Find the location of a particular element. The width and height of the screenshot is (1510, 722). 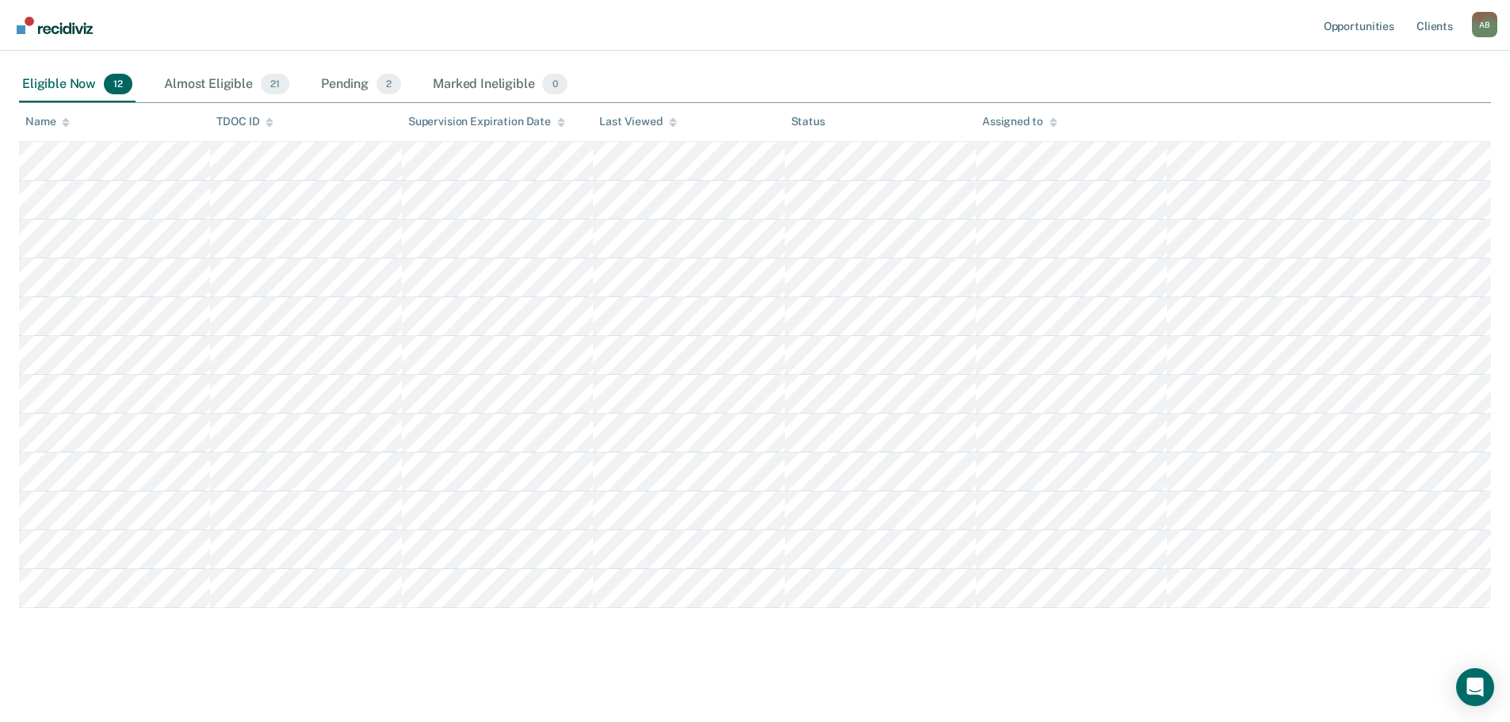

button: Profile dropdown button is located at coordinates (1484, 25).